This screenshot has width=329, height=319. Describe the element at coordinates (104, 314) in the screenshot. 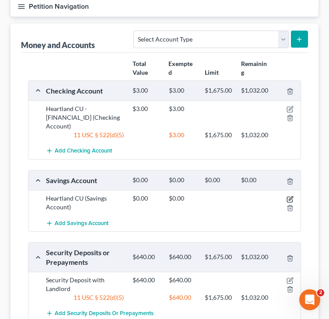

I see `span: Add Security Deposits or Prepayments` at that location.